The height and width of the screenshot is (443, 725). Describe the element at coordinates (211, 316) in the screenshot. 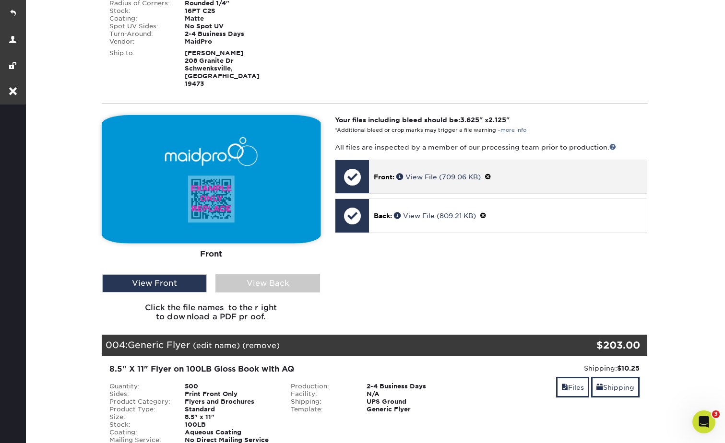

I see `h6: Click the file names to the right to download a PDF proof.` at that location.